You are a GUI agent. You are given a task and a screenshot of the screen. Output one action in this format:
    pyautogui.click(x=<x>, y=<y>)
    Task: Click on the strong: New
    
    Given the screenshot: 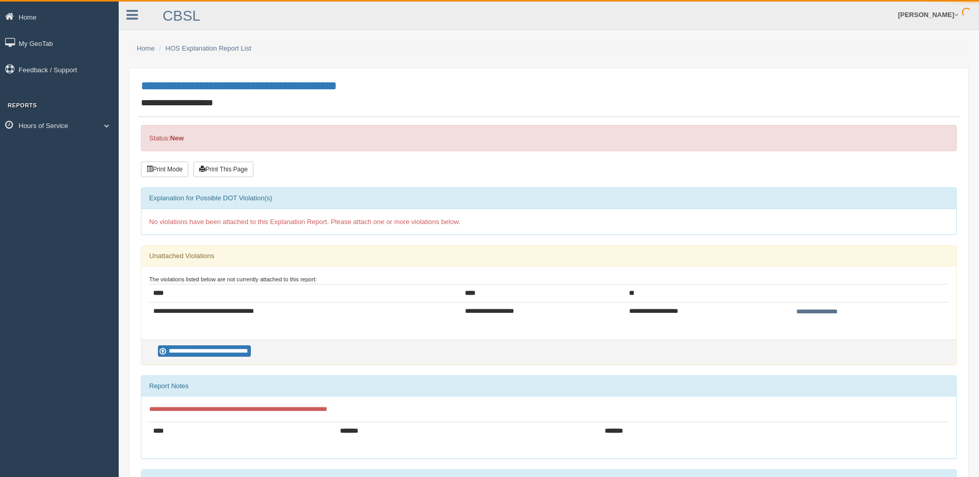 What is the action you would take?
    pyautogui.click(x=177, y=138)
    